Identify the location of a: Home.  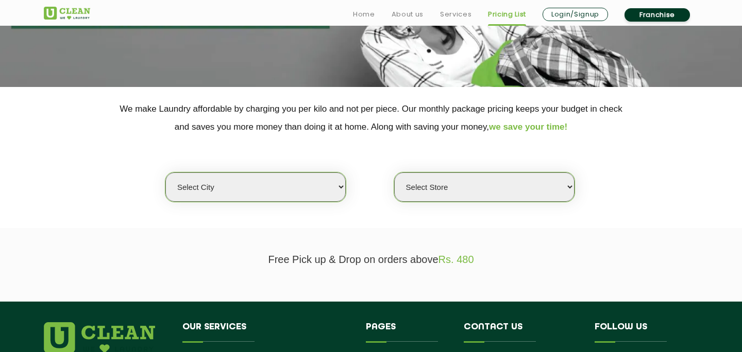
(364, 14).